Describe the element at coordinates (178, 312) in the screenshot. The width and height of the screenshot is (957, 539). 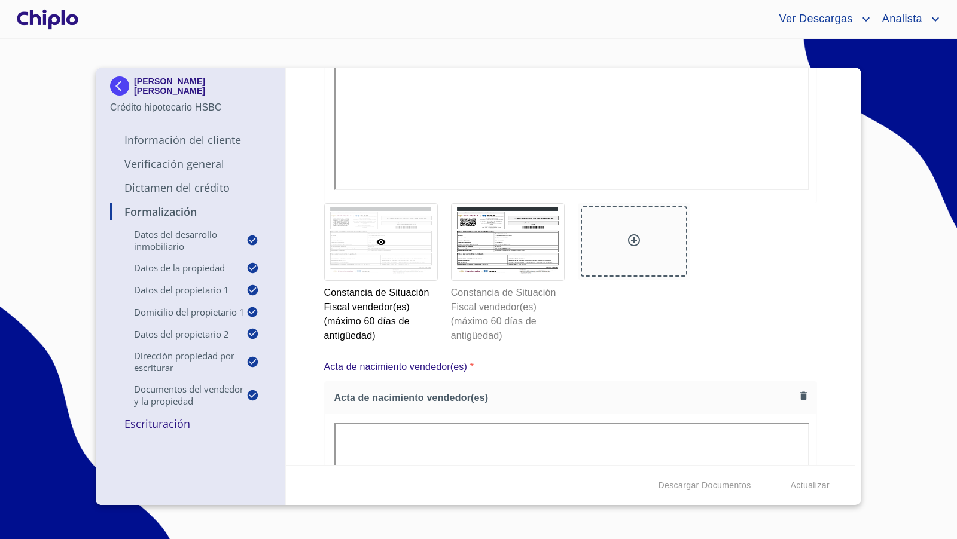
I see `p: Domicilio del Propietario 1` at that location.